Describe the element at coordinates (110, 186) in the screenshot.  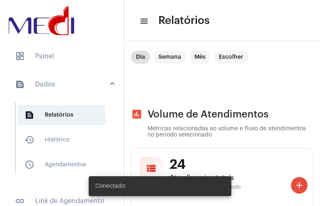
I see `span: Conectado` at that location.